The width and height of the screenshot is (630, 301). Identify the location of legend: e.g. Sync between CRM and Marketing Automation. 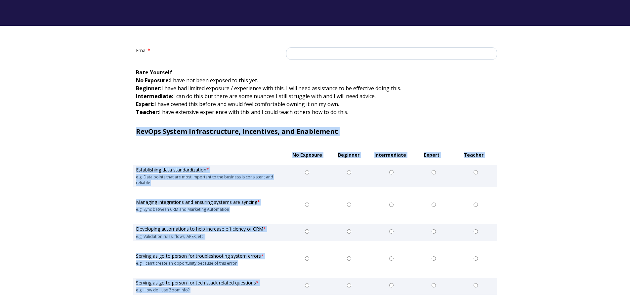
(211, 210).